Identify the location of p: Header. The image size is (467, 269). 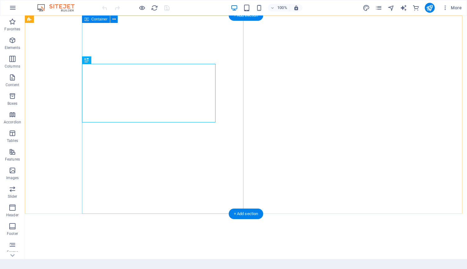
(12, 215).